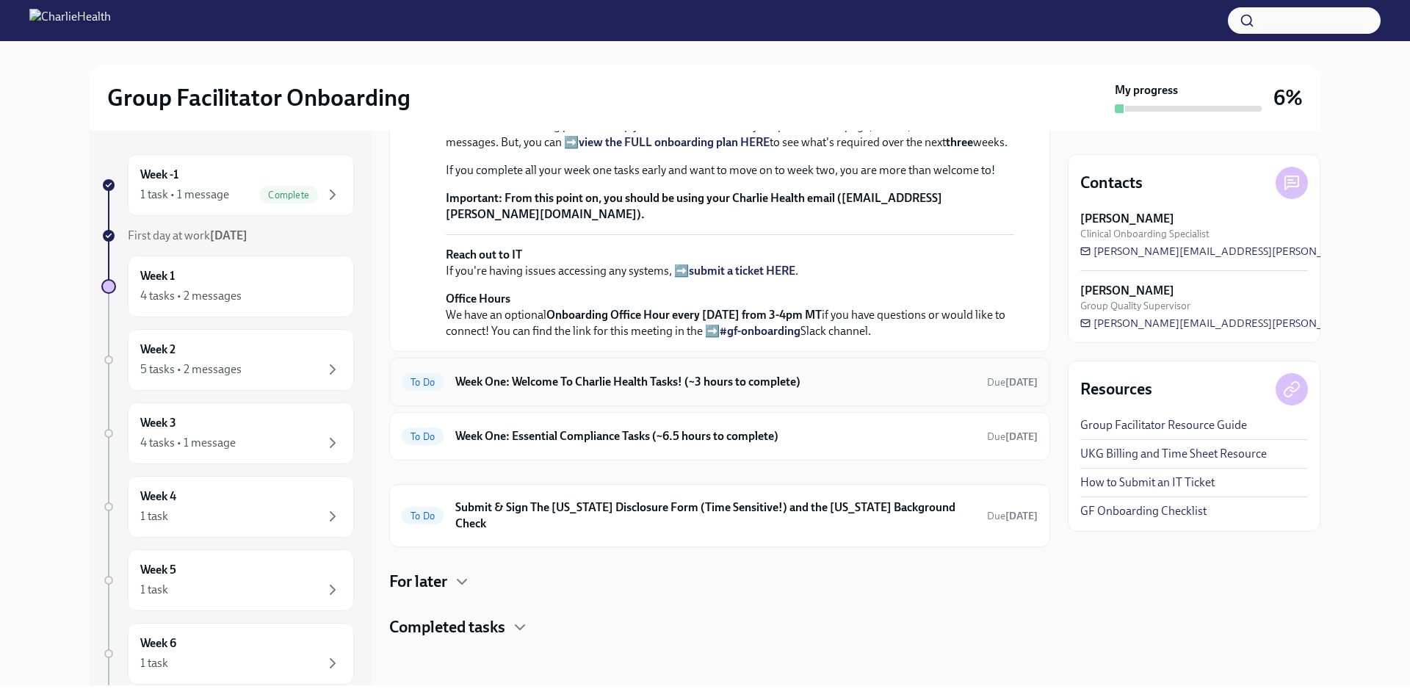 This screenshot has width=1410, height=700. Describe the element at coordinates (188, 443) in the screenshot. I see `div: 4 tasks • 1 message` at that location.